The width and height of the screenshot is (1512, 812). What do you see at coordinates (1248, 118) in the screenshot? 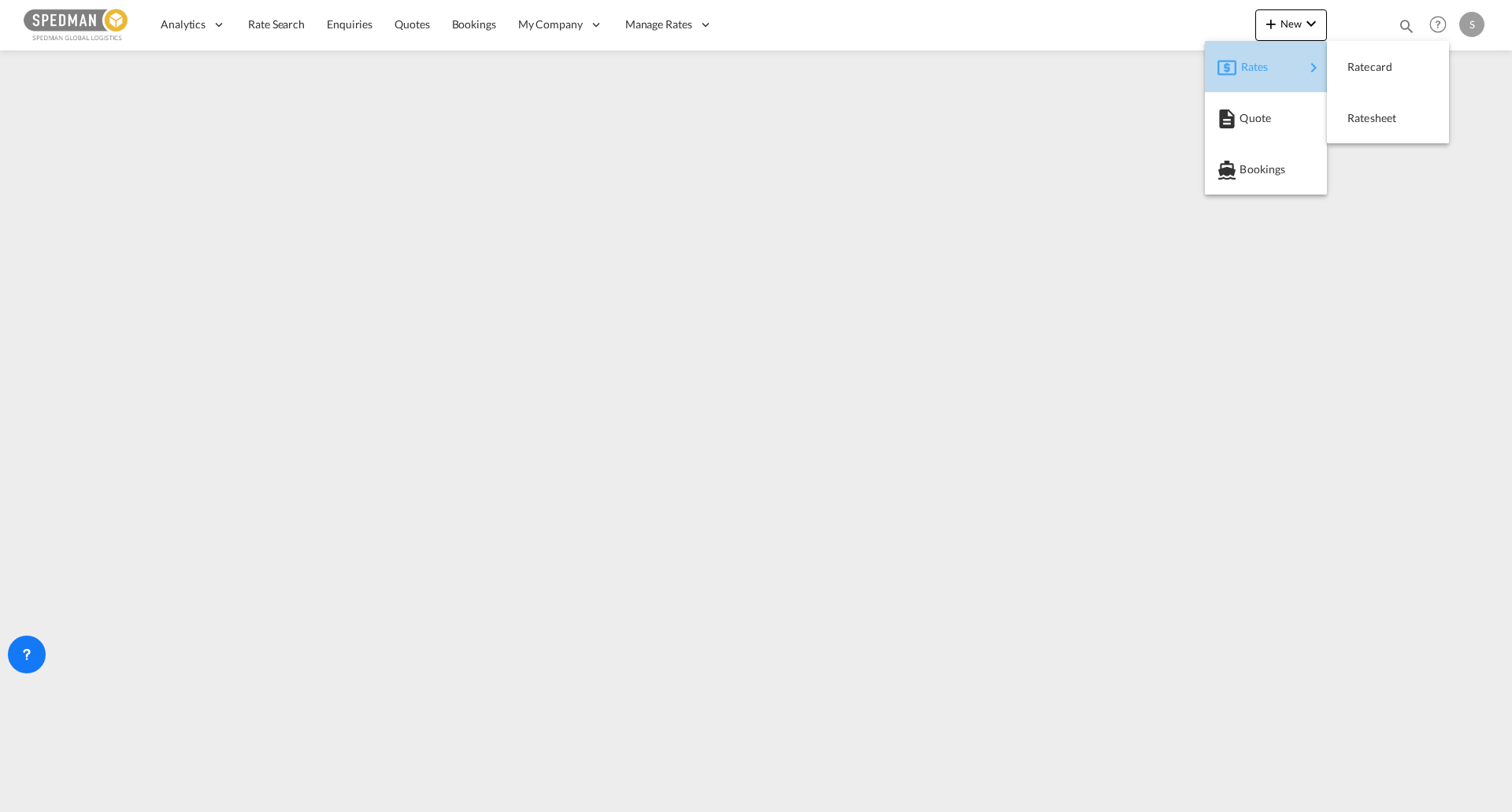
I see `span: Quote` at bounding box center [1248, 118].